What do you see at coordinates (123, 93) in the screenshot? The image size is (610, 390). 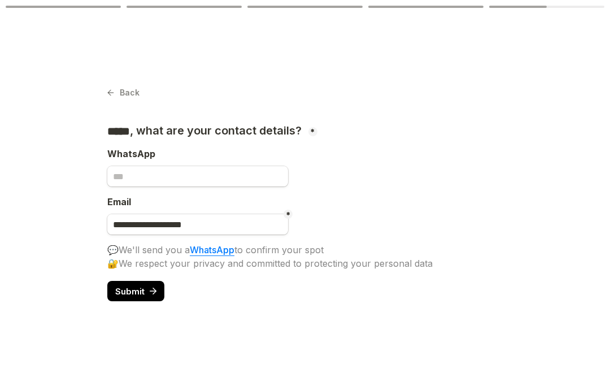 I see `button: Back` at bounding box center [123, 93].